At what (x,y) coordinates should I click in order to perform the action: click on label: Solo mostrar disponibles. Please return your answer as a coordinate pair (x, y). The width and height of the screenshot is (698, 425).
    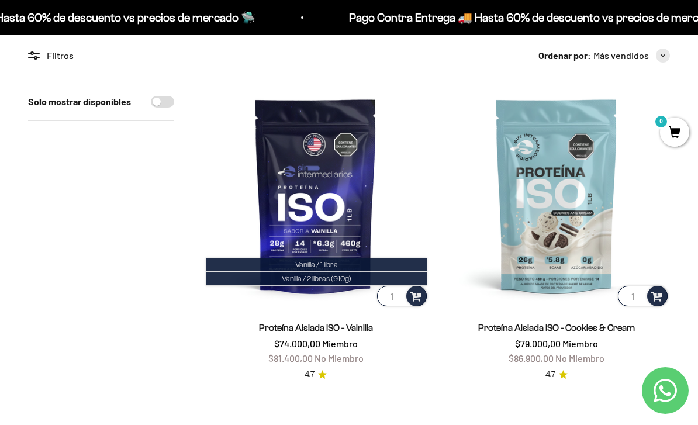
    Looking at the image, I should click on (79, 102).